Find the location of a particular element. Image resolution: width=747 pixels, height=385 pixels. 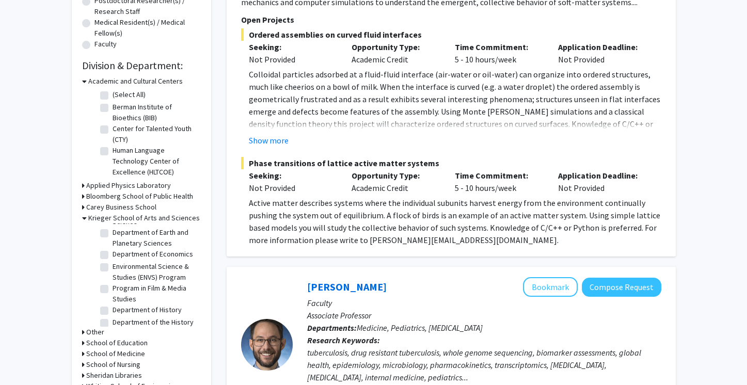

label: Berman Institute of Bioethics (BIB) is located at coordinates (155, 113).